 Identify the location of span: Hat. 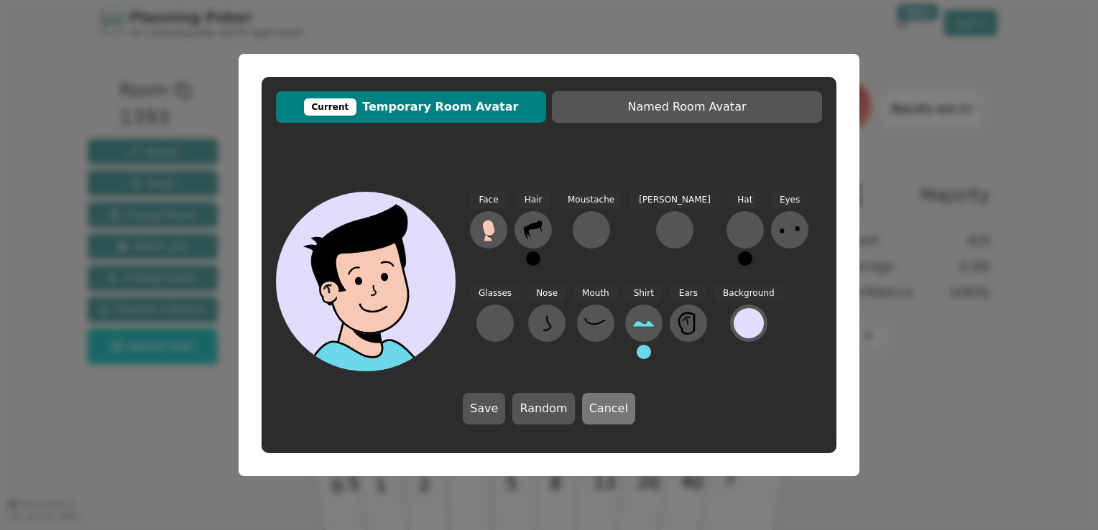
(745, 200).